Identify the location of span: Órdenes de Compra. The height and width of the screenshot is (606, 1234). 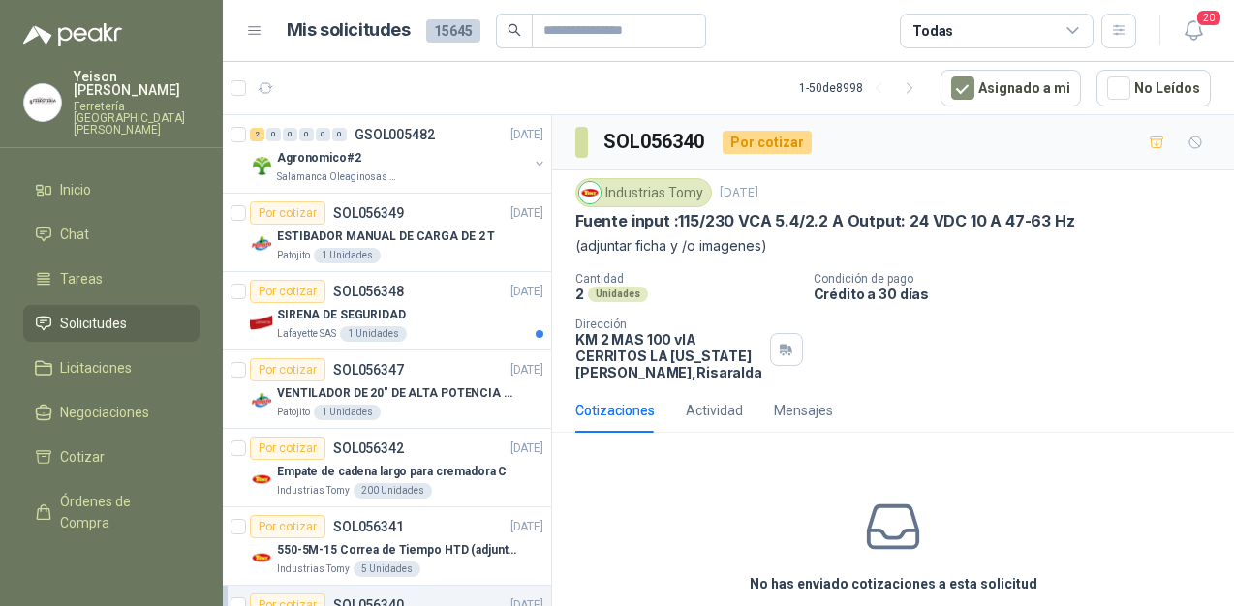
(120, 512).